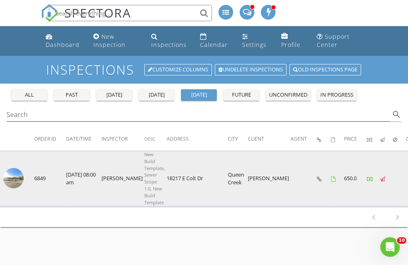  What do you see at coordinates (178, 139) in the screenshot?
I see `span: Address` at bounding box center [178, 139].